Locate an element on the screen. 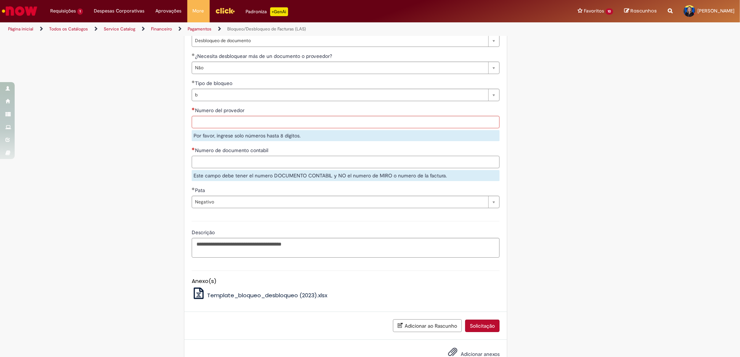  input: Numero del provedor is located at coordinates (346, 122).